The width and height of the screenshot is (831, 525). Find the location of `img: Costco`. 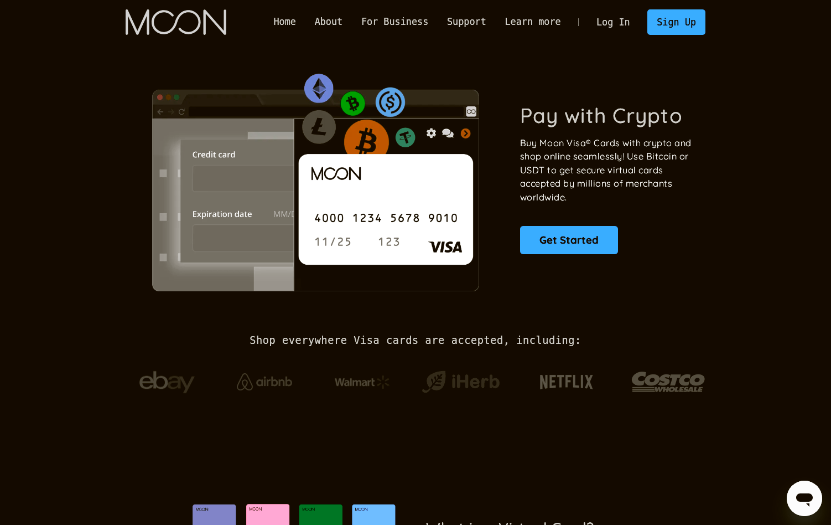

img: Costco is located at coordinates (669, 381).